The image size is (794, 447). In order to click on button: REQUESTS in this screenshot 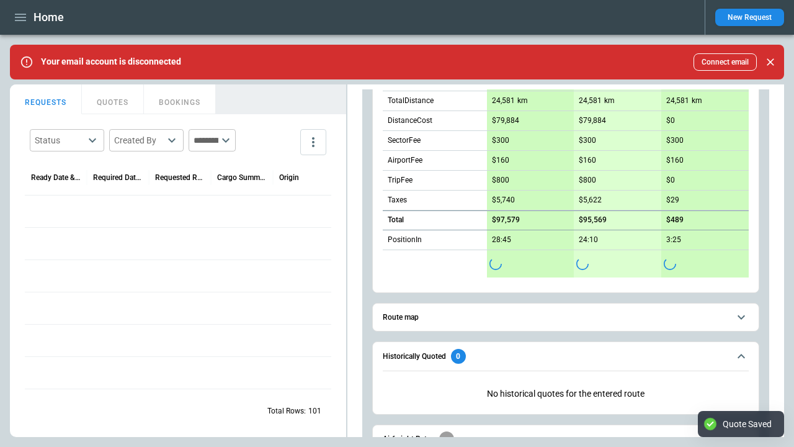, I will do `click(46, 99)`.